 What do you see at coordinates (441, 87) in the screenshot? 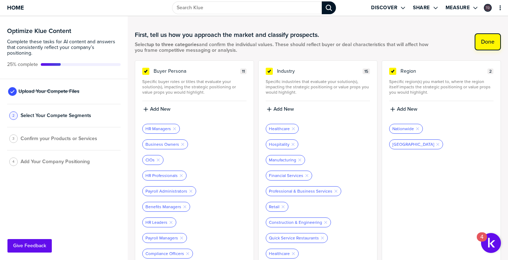
I see `span: Specific region(s) you market to, where the region itself impacts the strategic positioning or va...` at bounding box center [441, 87].